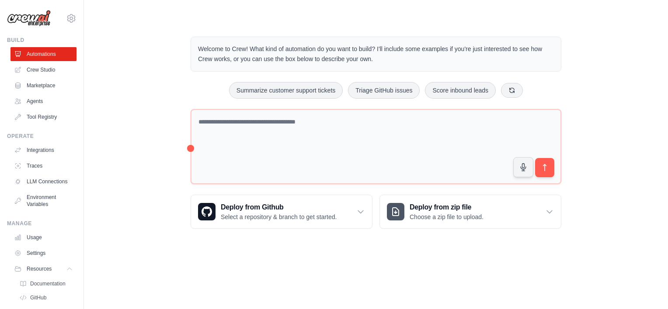 The width and height of the screenshot is (668, 309). Describe the element at coordinates (43, 117) in the screenshot. I see `a: Tool Registry` at that location.